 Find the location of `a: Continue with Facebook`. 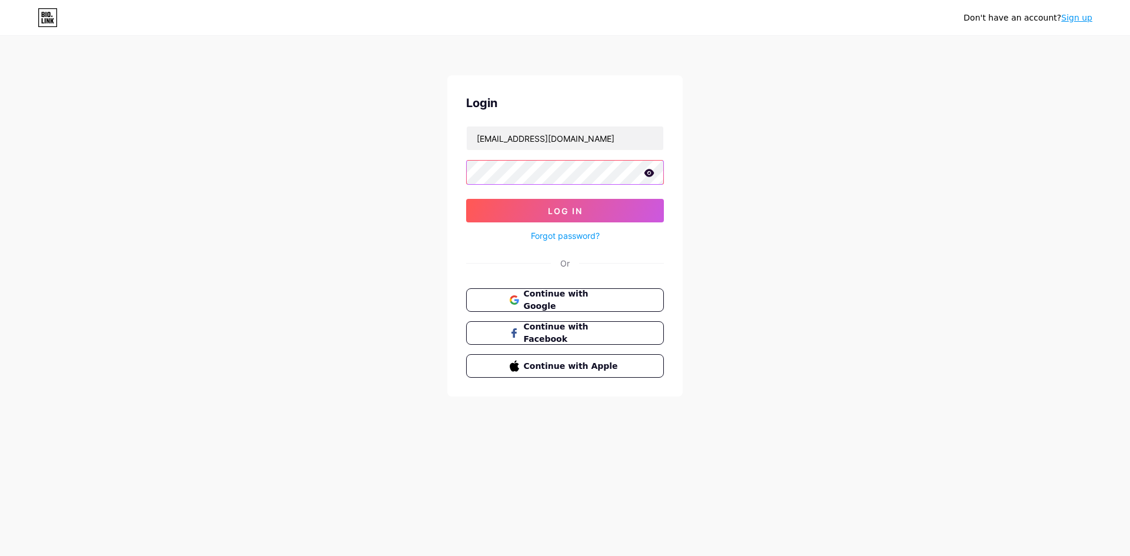

a: Continue with Facebook is located at coordinates (565, 333).